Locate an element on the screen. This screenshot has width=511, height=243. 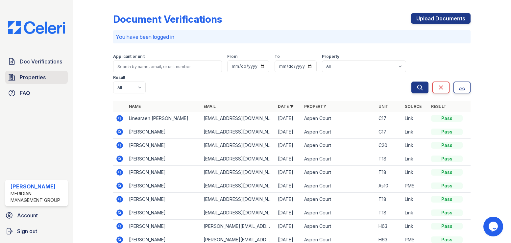
p: You have been logged in is located at coordinates (292, 37).